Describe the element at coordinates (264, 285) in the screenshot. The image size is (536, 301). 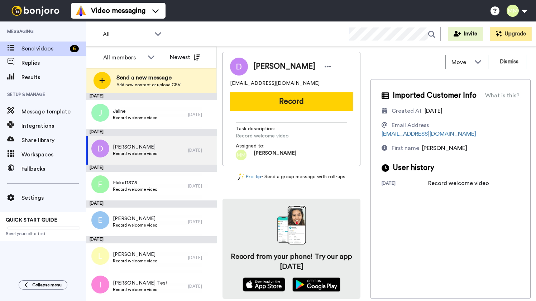
I see `img: appstore` at that location.